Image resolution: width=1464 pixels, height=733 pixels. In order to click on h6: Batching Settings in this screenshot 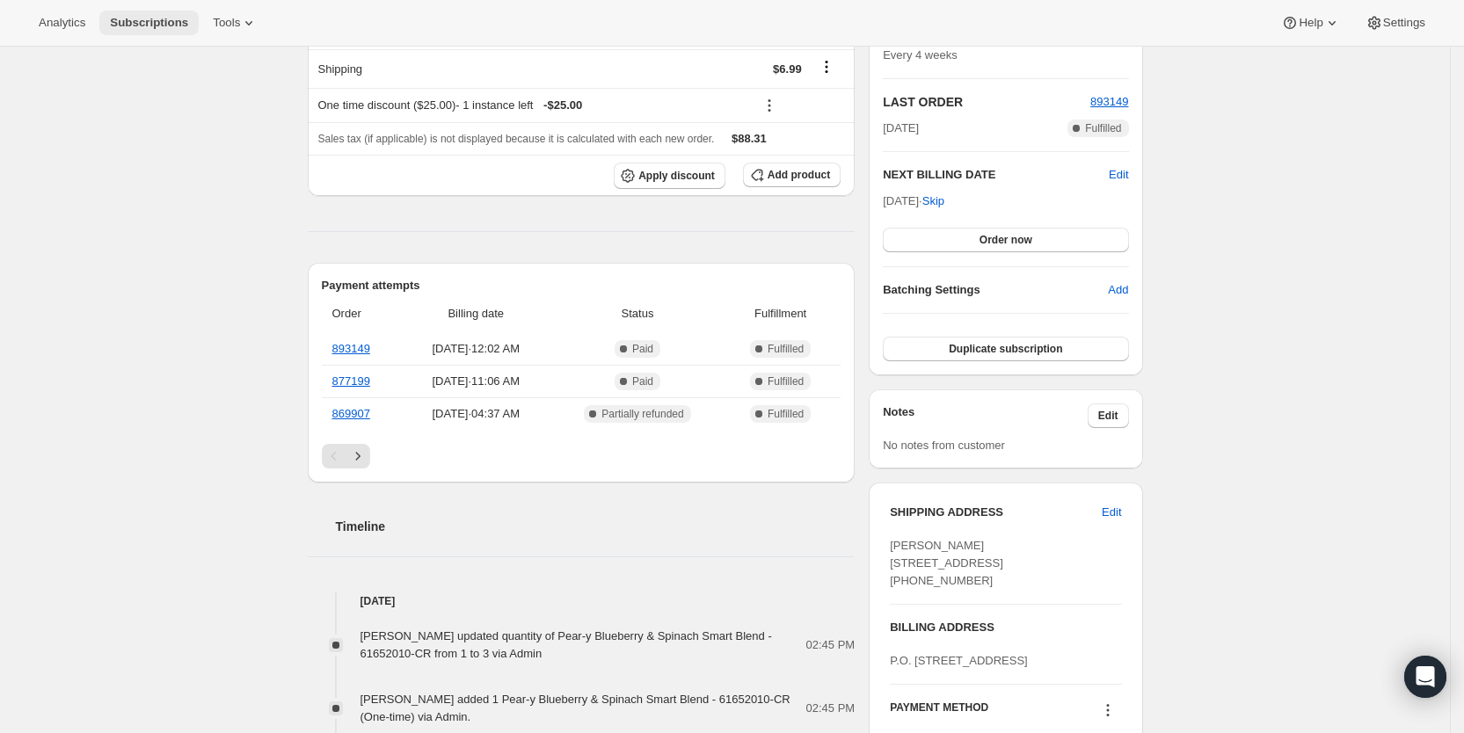, I will do `click(995, 290)`.